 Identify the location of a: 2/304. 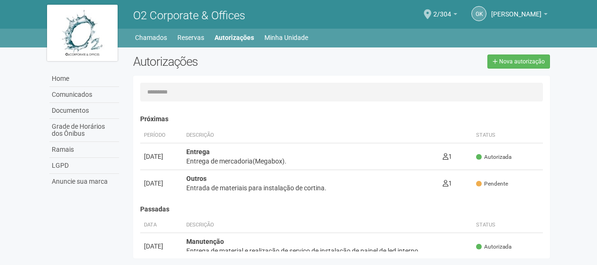
(445, 16).